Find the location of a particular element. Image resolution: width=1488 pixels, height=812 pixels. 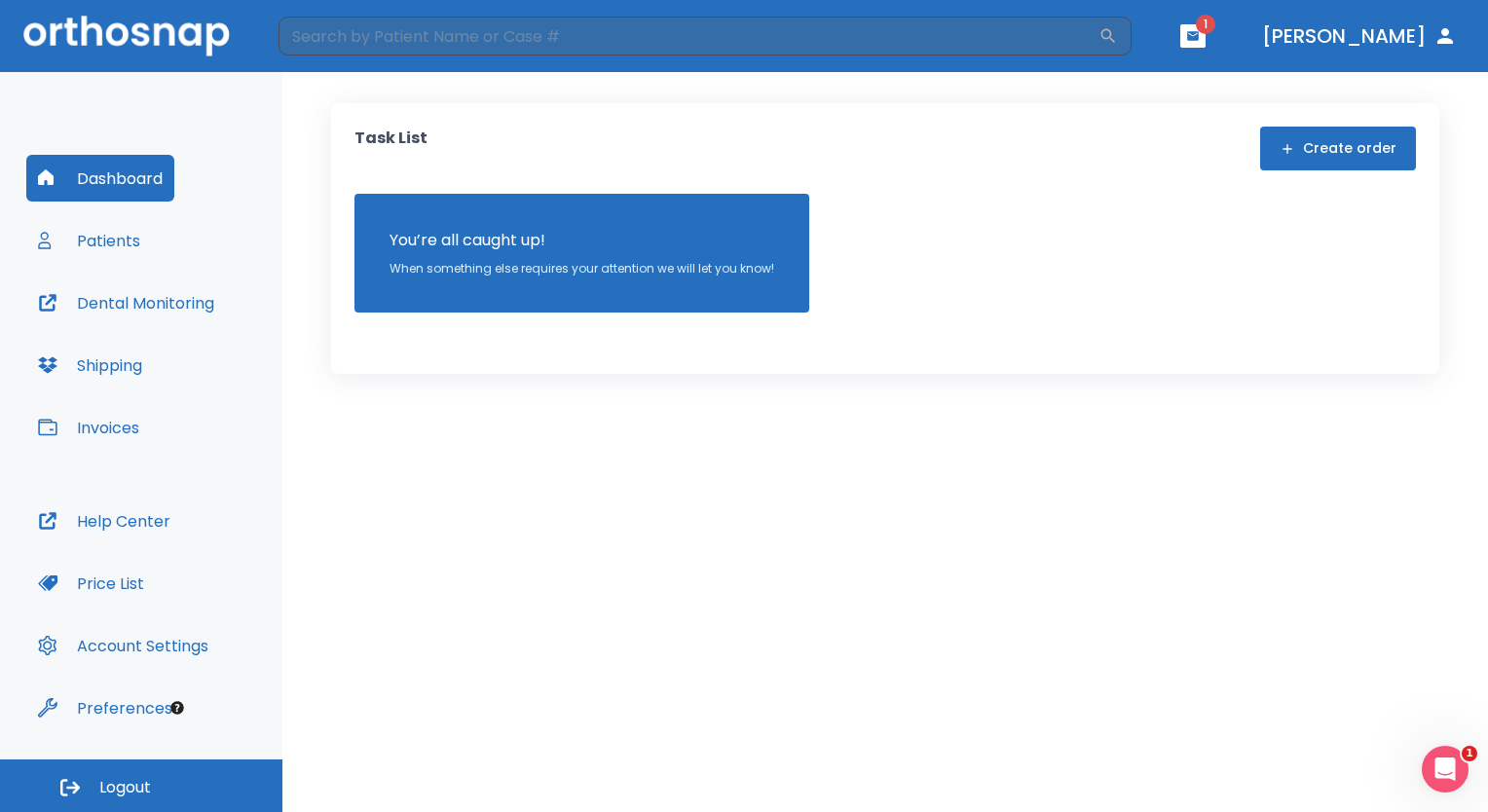

a: Patients is located at coordinates (89, 241).